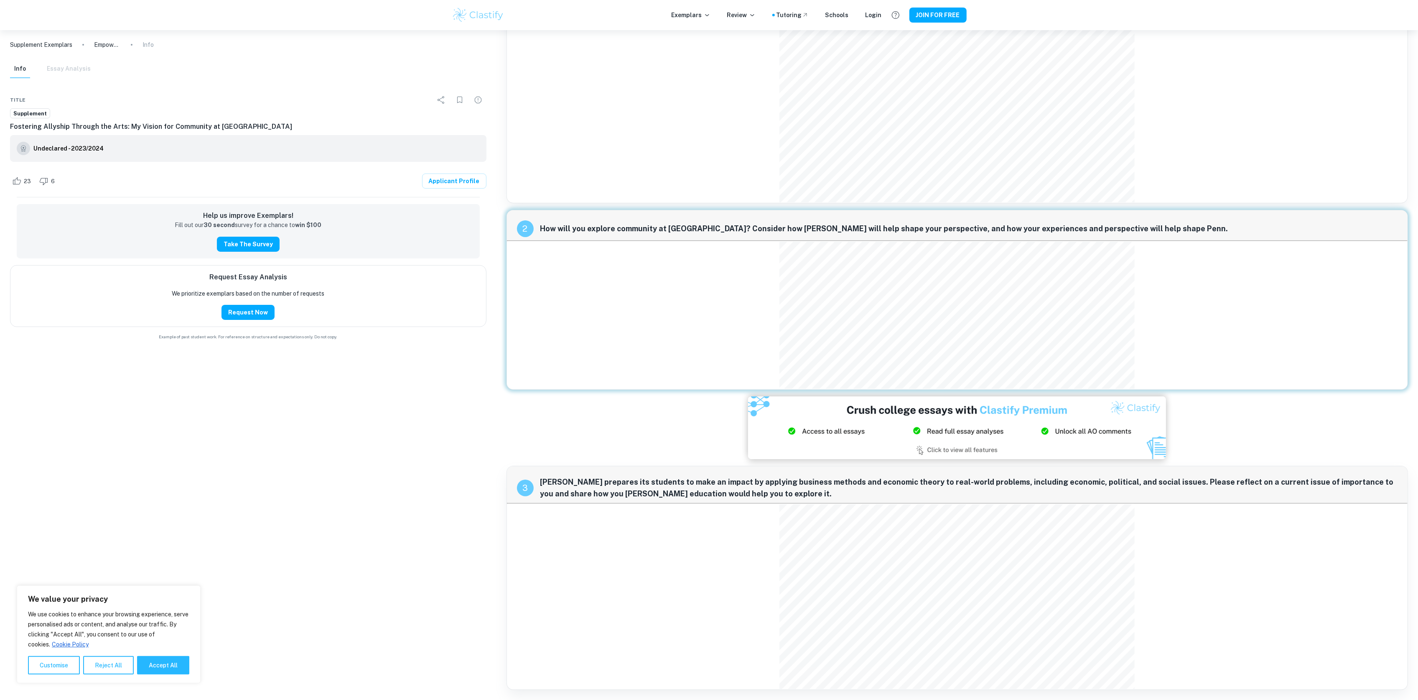 This screenshot has height=700, width=1418. I want to click on button: JOIN FOR FREE, so click(938, 15).